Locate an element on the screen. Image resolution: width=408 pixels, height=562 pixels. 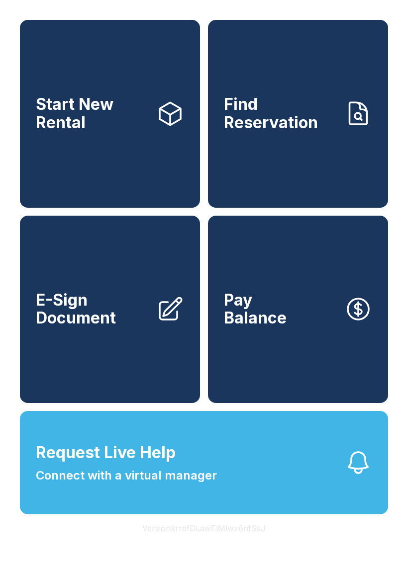
button: VersionkrrefDLawElMlwz8nfSsJ is located at coordinates (204, 528).